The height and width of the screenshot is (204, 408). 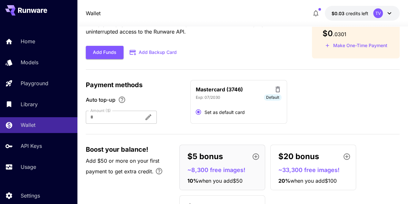 What do you see at coordinates (205, 157) in the screenshot?
I see `p: $5 bonus` at bounding box center [205, 157].